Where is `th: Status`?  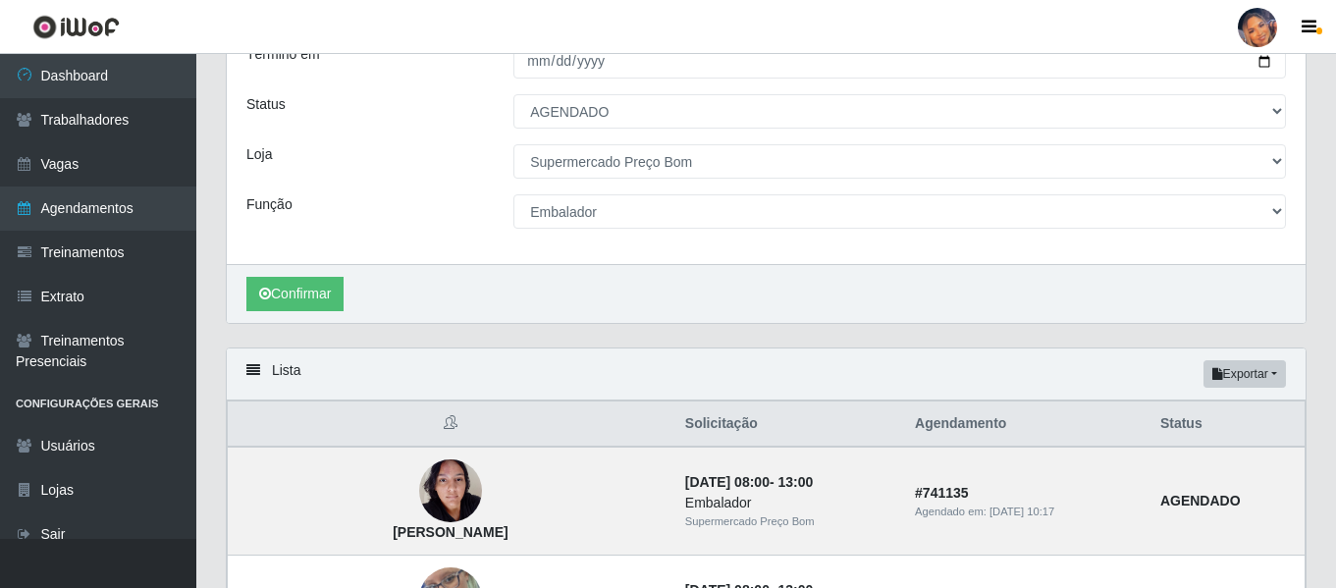
th: Status is located at coordinates (1227, 424).